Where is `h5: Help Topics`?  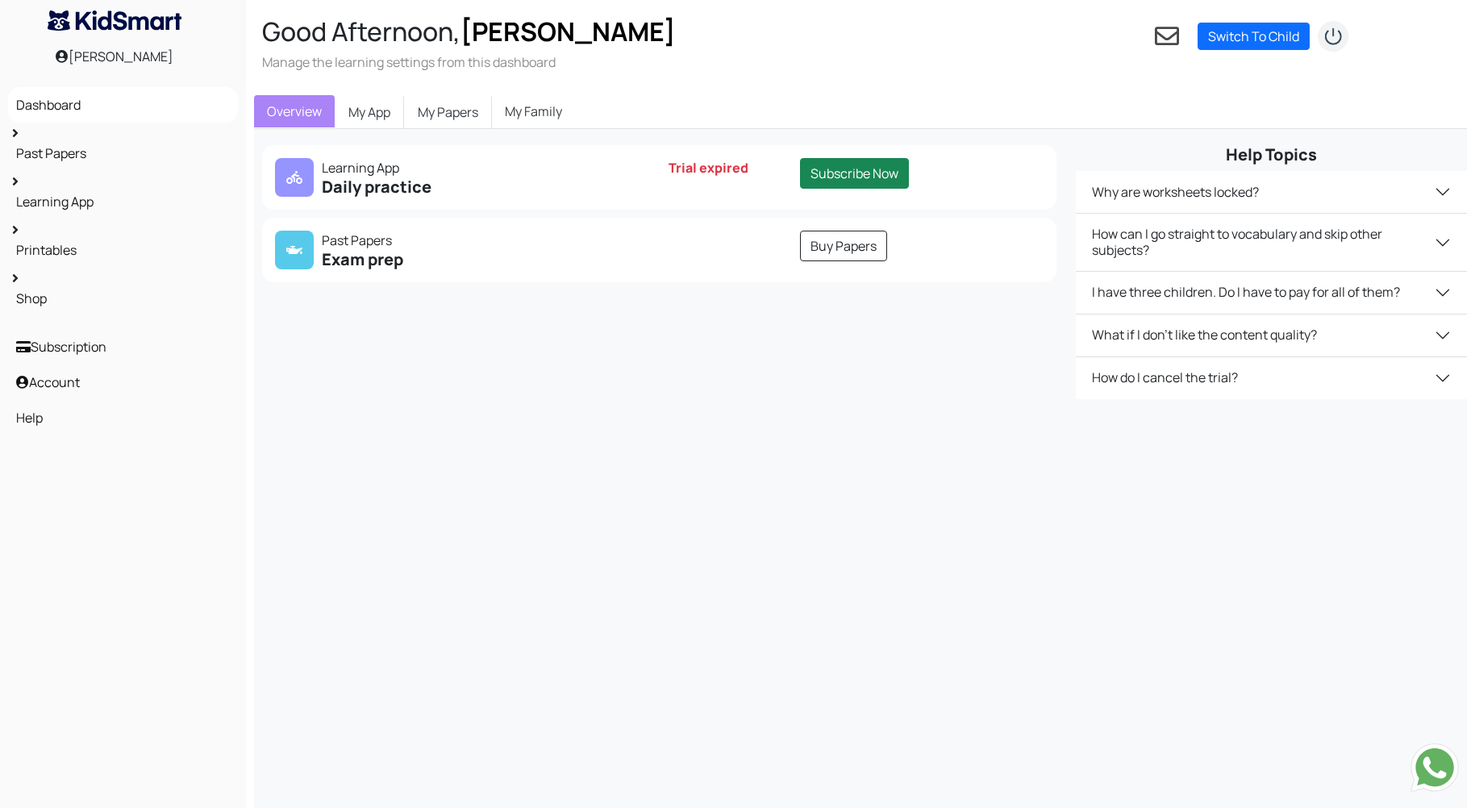
h5: Help Topics is located at coordinates (1271, 155).